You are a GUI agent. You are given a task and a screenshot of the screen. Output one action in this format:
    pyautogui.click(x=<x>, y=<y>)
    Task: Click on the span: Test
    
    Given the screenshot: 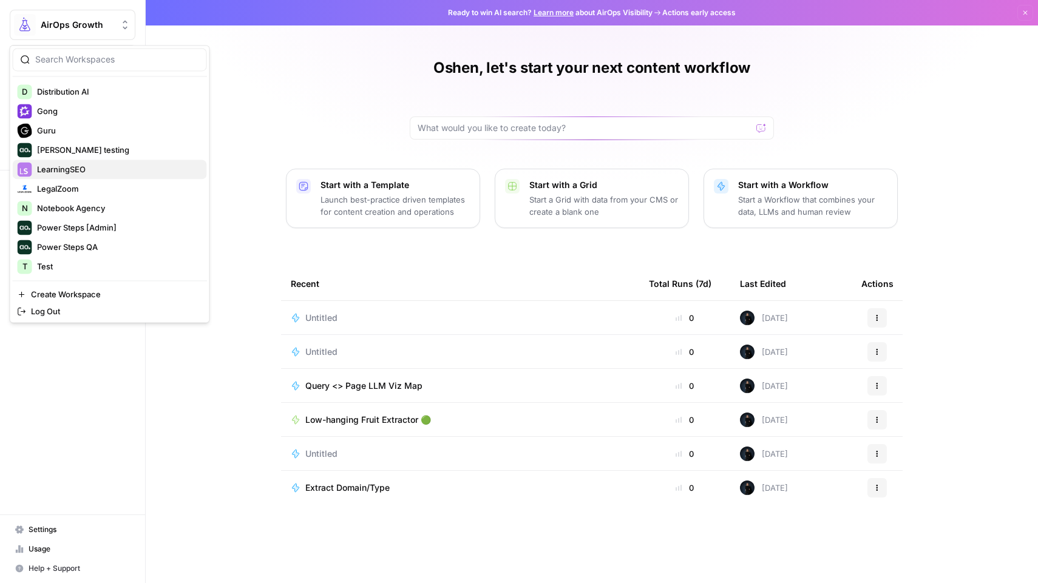 What is the action you would take?
    pyautogui.click(x=117, y=266)
    